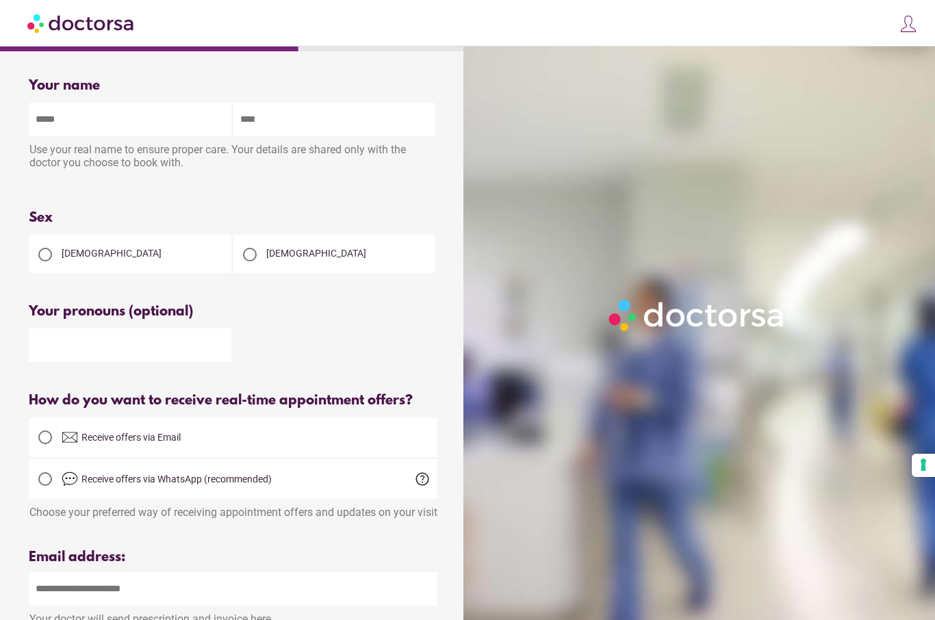 The width and height of the screenshot is (935, 620). What do you see at coordinates (233, 557) in the screenshot?
I see `div: Email address:` at bounding box center [233, 557].